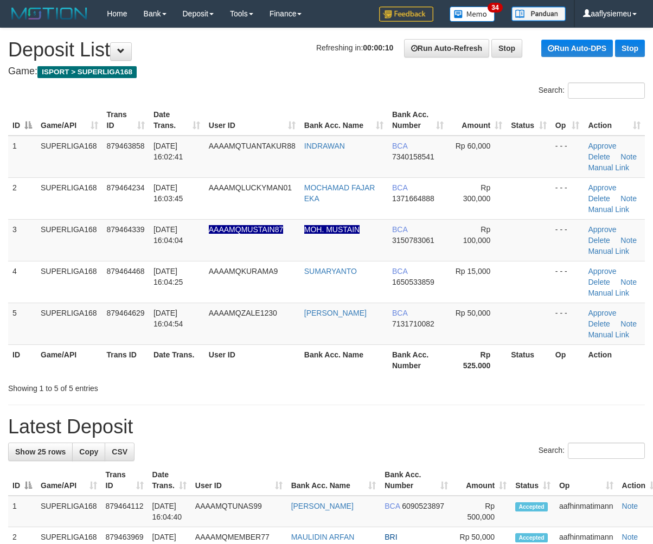  Describe the element at coordinates (482, 511) in the screenshot. I see `td: Rp 500,000` at that location.